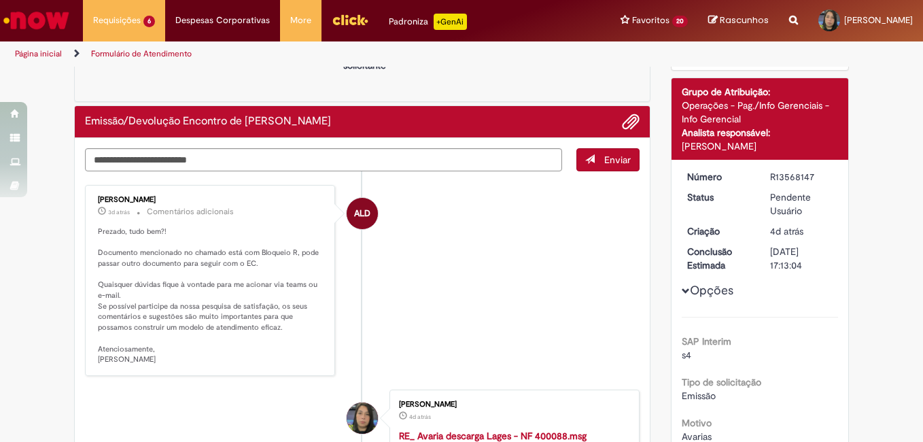  Describe the element at coordinates (760, 112) in the screenshot. I see `div: Operações - Pag./Info Gerenciais - Info Gerencial` at that location.